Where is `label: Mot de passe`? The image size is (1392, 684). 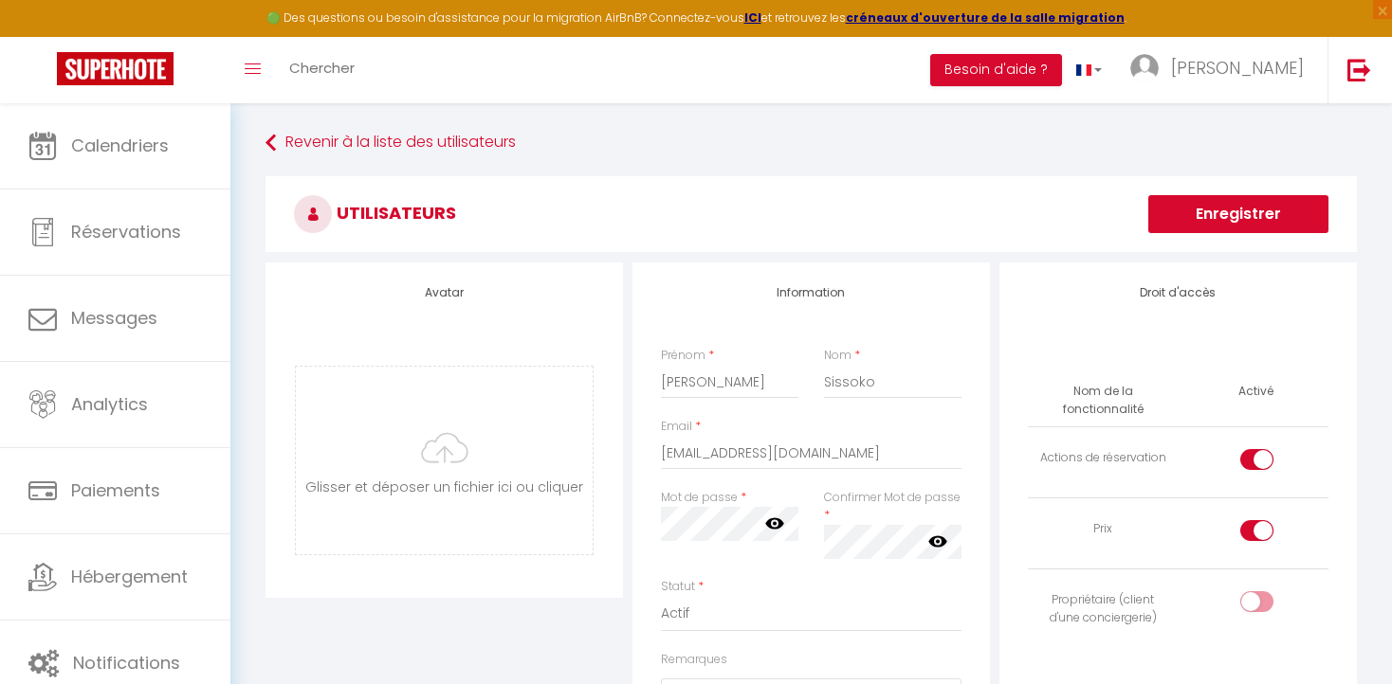
label: Mot de passe is located at coordinates (699, 498).